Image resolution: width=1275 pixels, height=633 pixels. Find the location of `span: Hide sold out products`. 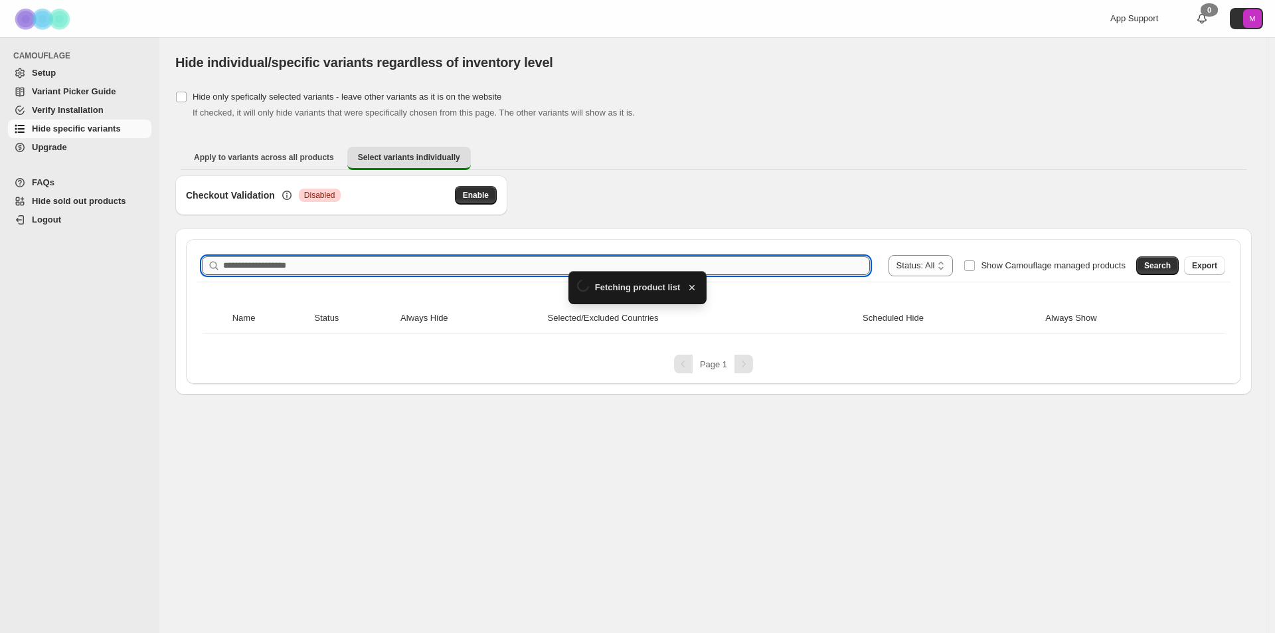

span: Hide sold out products is located at coordinates (79, 201).